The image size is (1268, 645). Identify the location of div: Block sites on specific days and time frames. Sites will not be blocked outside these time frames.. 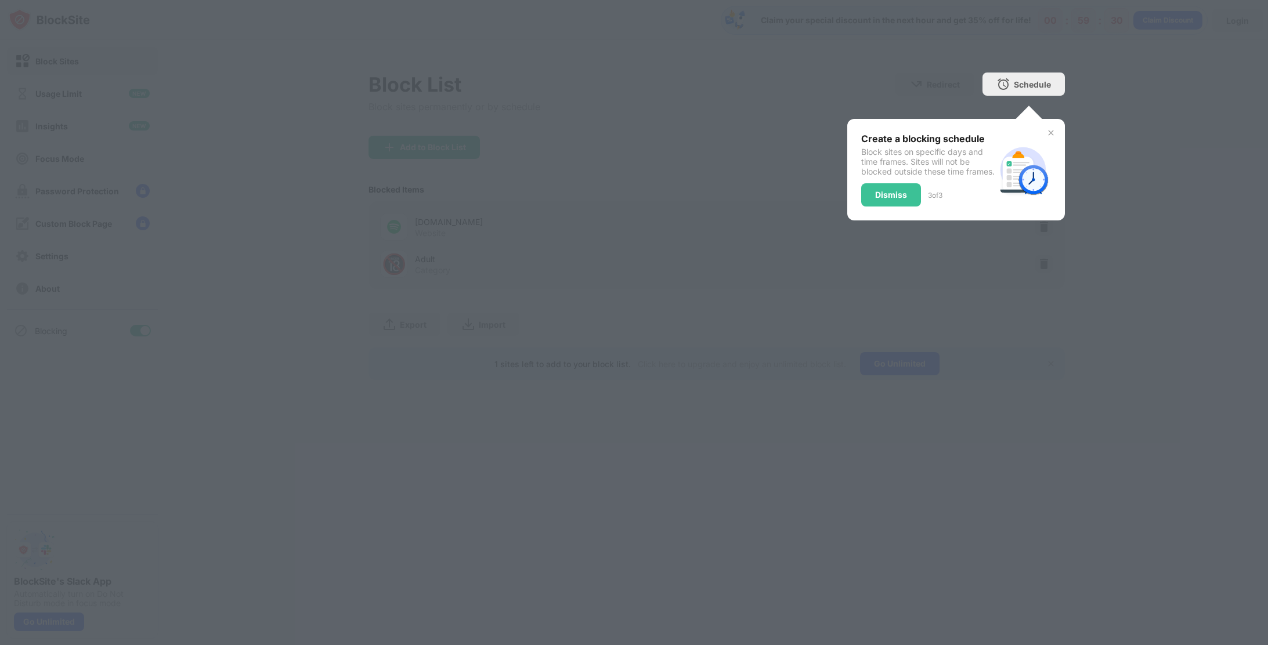
(928, 161).